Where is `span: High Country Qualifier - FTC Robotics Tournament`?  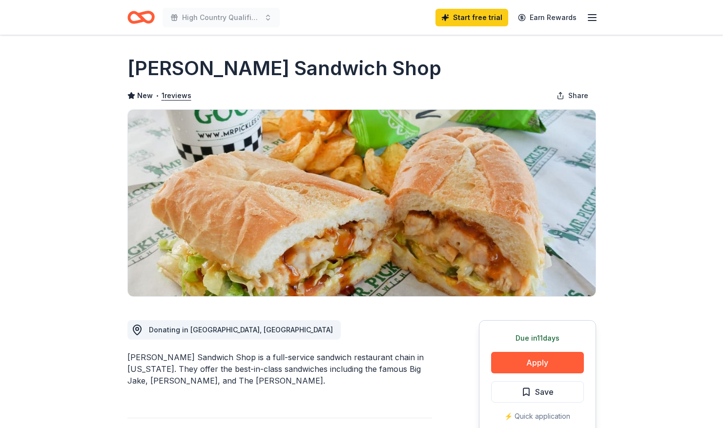 span: High Country Qualifier - FTC Robotics Tournament is located at coordinates (221, 18).